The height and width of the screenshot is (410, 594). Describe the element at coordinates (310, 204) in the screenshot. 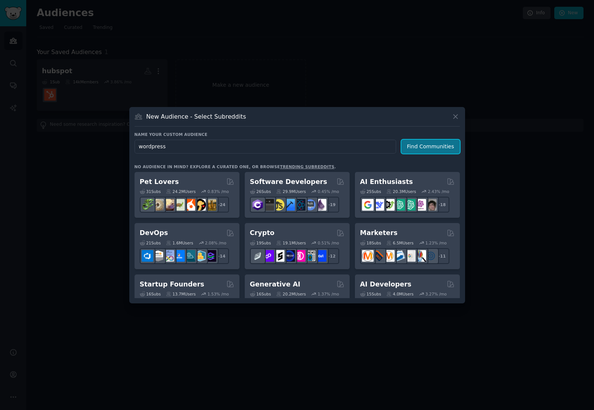

I see `img: AskComputerScience` at that location.